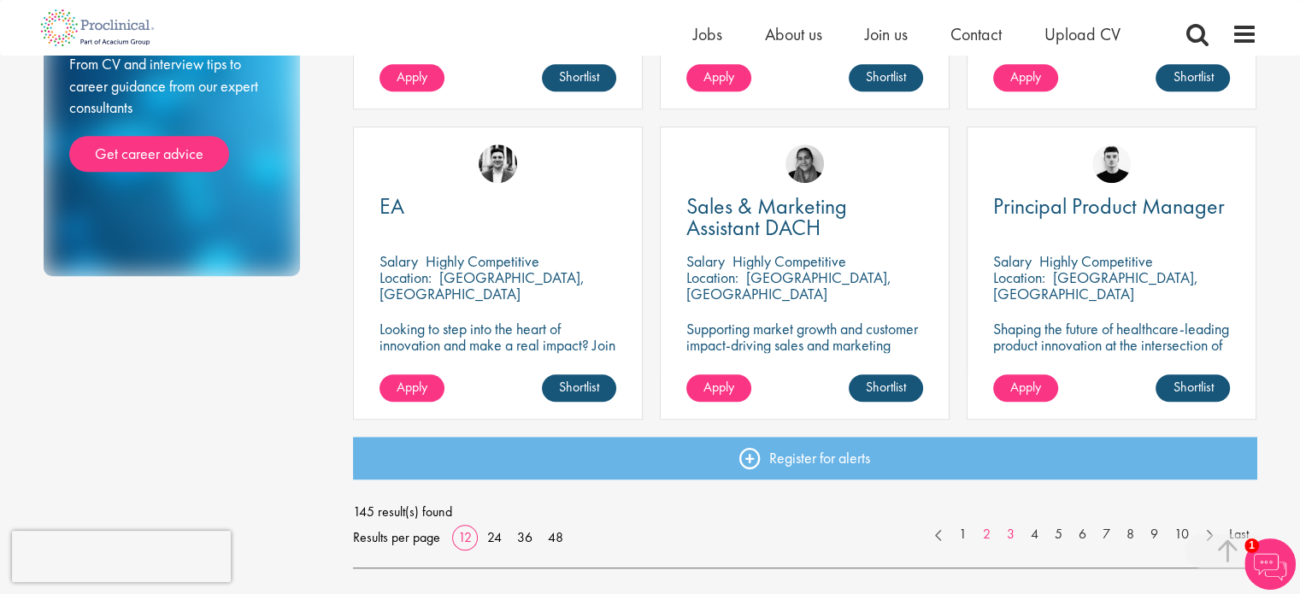 The height and width of the screenshot is (594, 1300). Describe the element at coordinates (1111, 163) in the screenshot. I see `img: Patrick Melody` at that location.